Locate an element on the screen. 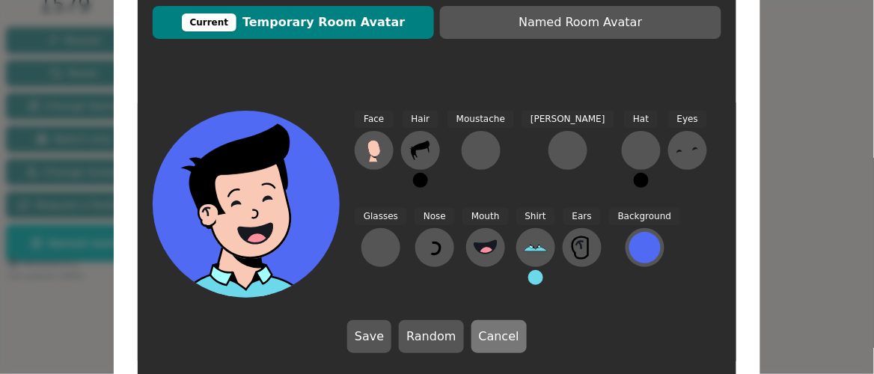  span: Ears is located at coordinates (582, 216).